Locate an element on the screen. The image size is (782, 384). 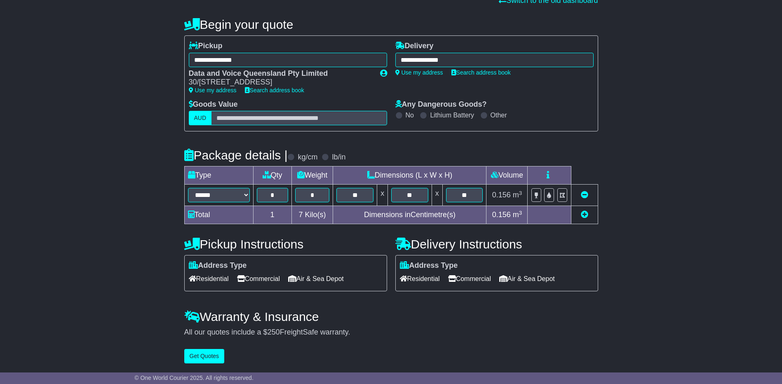
td: 1 is located at coordinates (272, 215).